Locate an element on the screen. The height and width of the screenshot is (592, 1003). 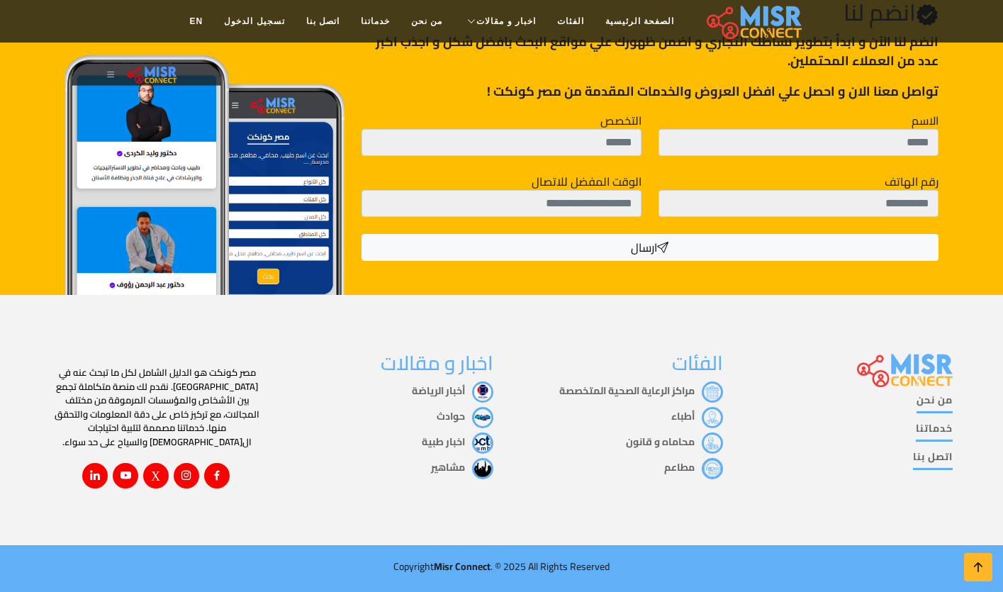
label: رقم الهاتف is located at coordinates (912, 182).